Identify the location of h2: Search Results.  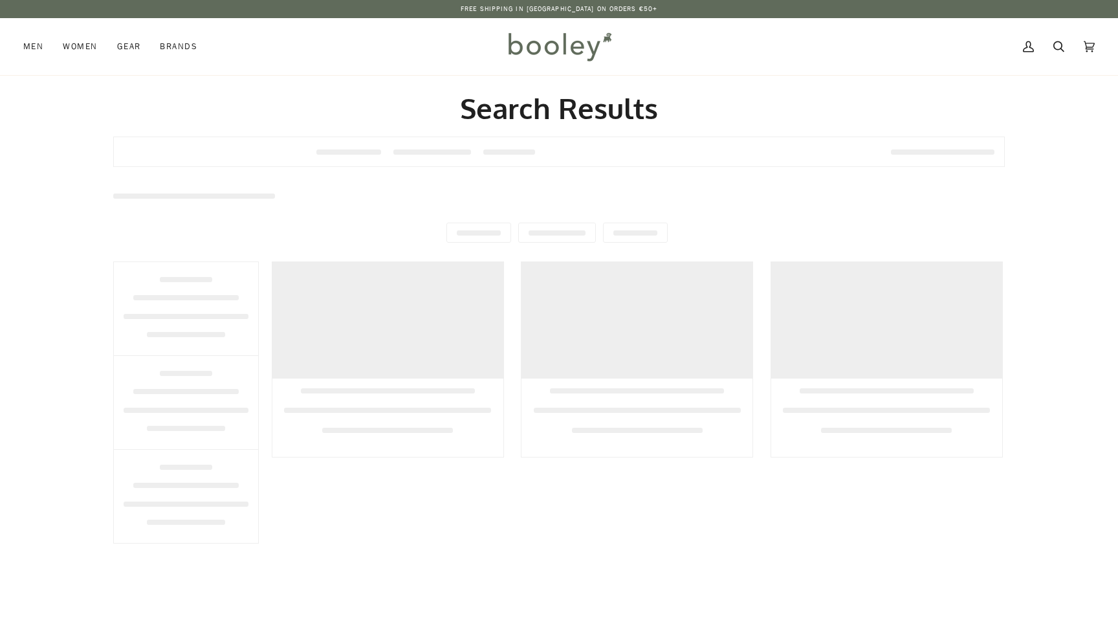
(559, 108).